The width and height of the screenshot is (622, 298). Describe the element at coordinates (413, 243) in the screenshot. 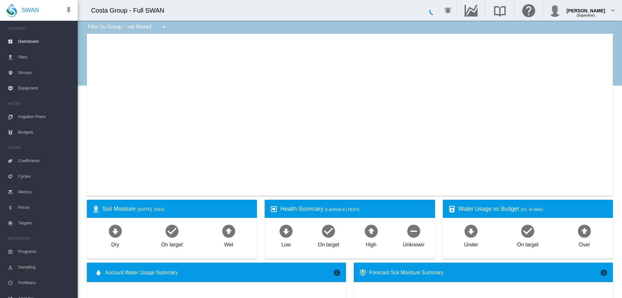

I see `div: Unknown` at that location.